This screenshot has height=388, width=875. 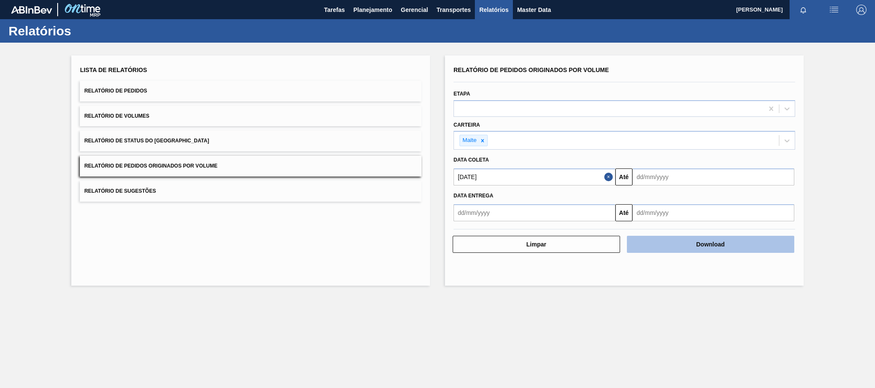 I want to click on div: Malte, so click(x=469, y=140).